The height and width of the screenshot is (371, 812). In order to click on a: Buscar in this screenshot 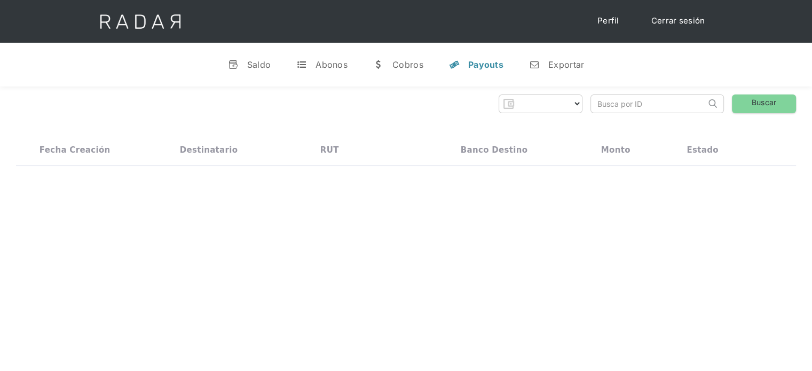, I will do `click(764, 104)`.